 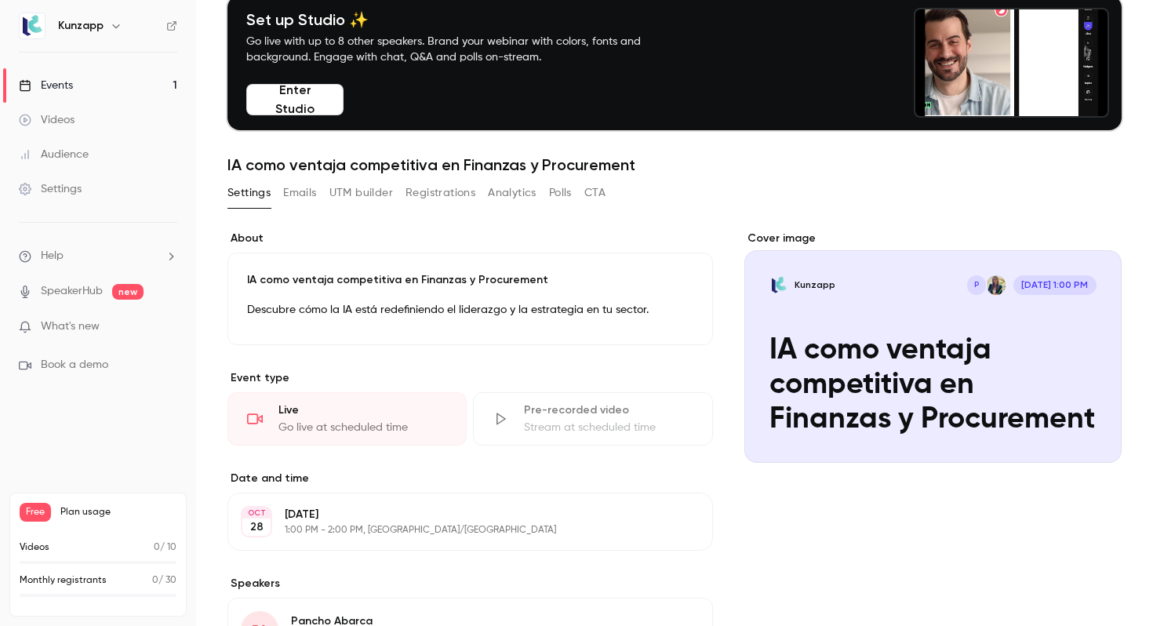 I want to click on p: Monthly registrants, so click(x=63, y=581).